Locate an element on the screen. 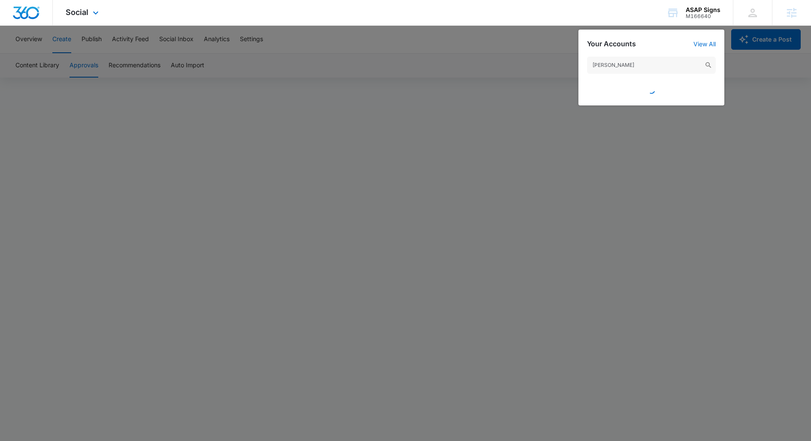  input: Search Accounts is located at coordinates (651, 65).